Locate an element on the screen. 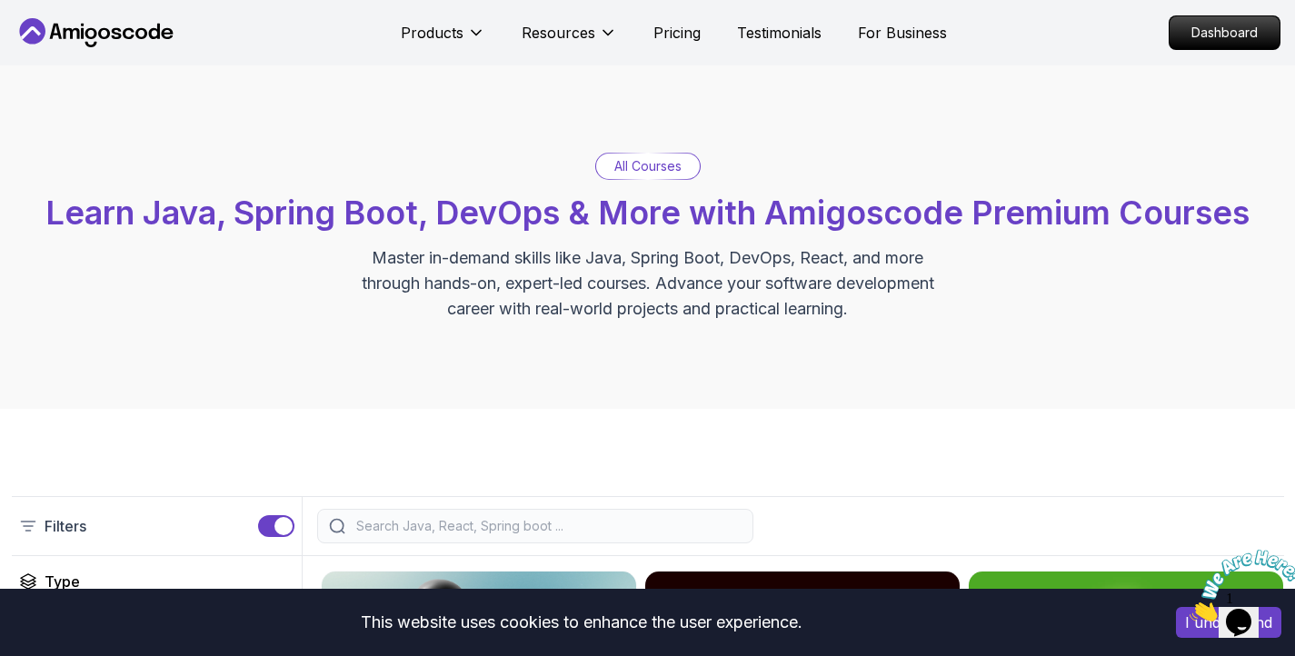 The height and width of the screenshot is (656, 1295). p: All Courses is located at coordinates (648, 166).